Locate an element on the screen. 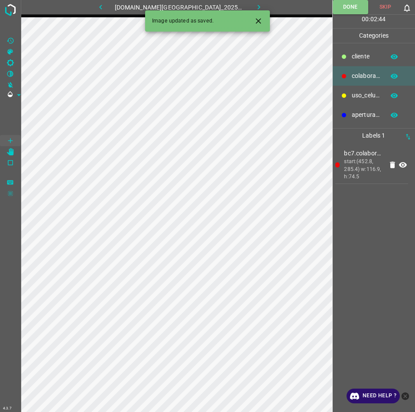 This screenshot has width=415, height=412. p: Labels 1 is located at coordinates (374, 136).